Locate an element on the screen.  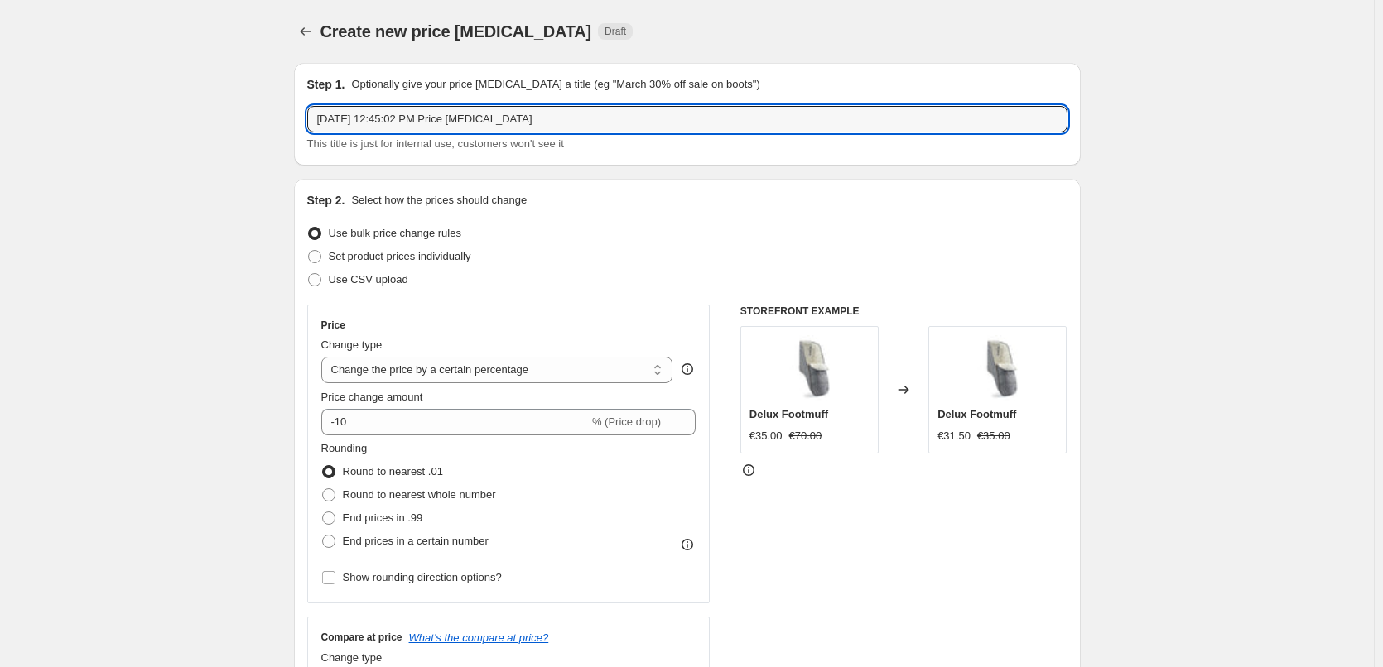
span: This title is just for internal use, customers won't see it is located at coordinates (435, 143).